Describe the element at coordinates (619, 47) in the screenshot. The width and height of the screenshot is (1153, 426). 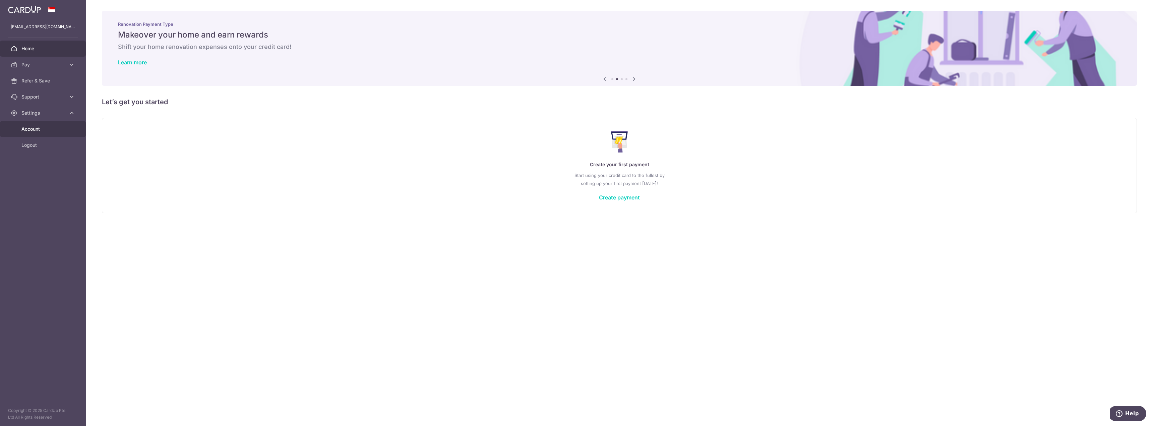
I see `h6: Shift your home renovation expenses onto your credit card!` at that location.